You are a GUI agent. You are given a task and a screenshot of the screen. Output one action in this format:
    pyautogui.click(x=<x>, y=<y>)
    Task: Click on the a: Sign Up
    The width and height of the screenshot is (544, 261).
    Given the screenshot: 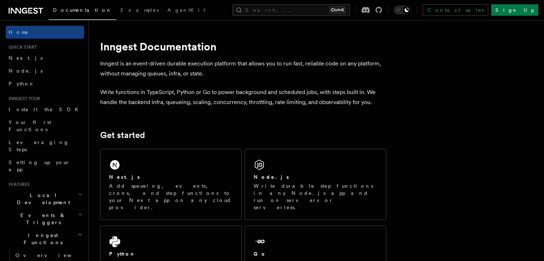 What is the action you would take?
    pyautogui.click(x=515, y=10)
    